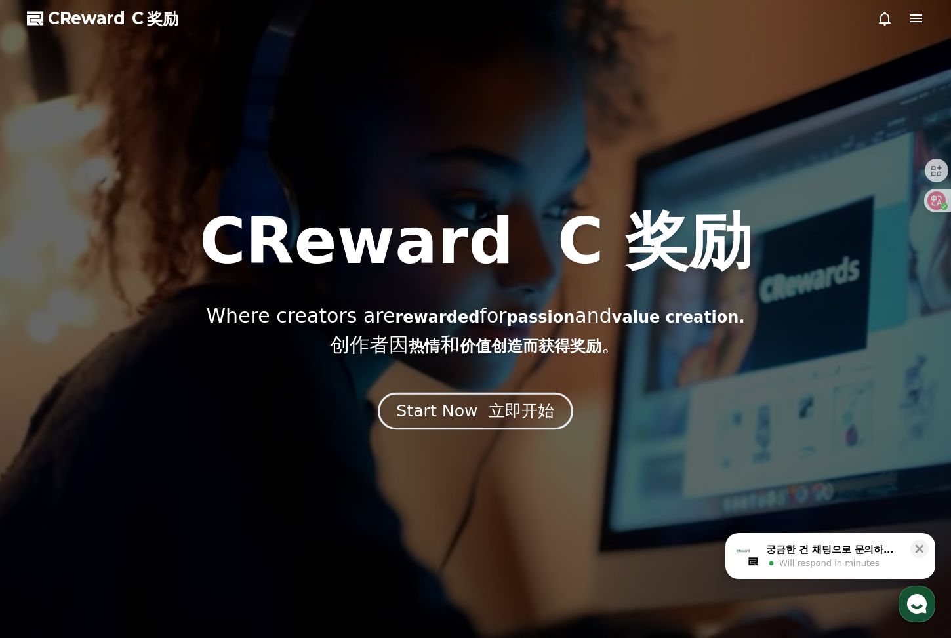  I want to click on span: Settings, so click(210, 441).